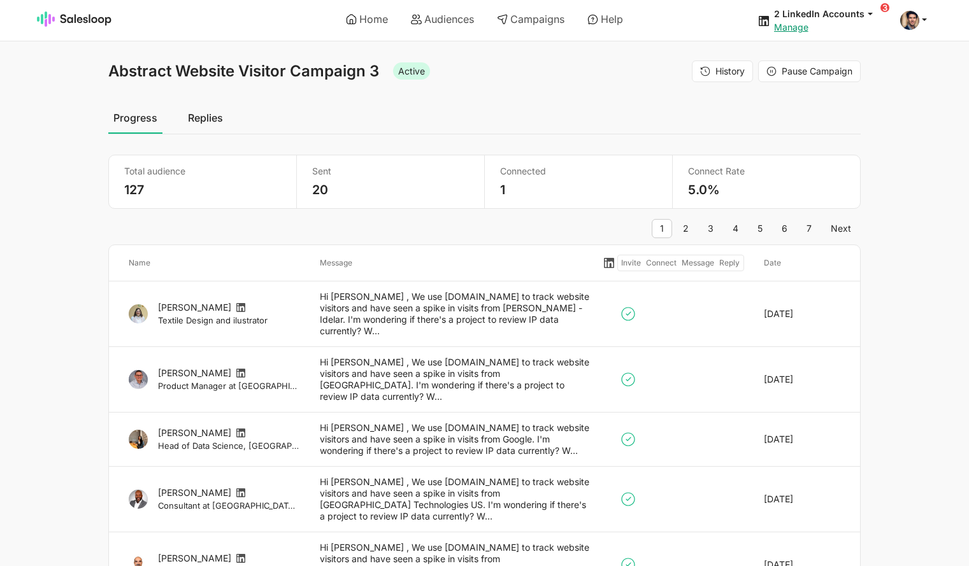 This screenshot has width=969, height=566. Describe the element at coordinates (411, 71) in the screenshot. I see `span: Active` at that location.